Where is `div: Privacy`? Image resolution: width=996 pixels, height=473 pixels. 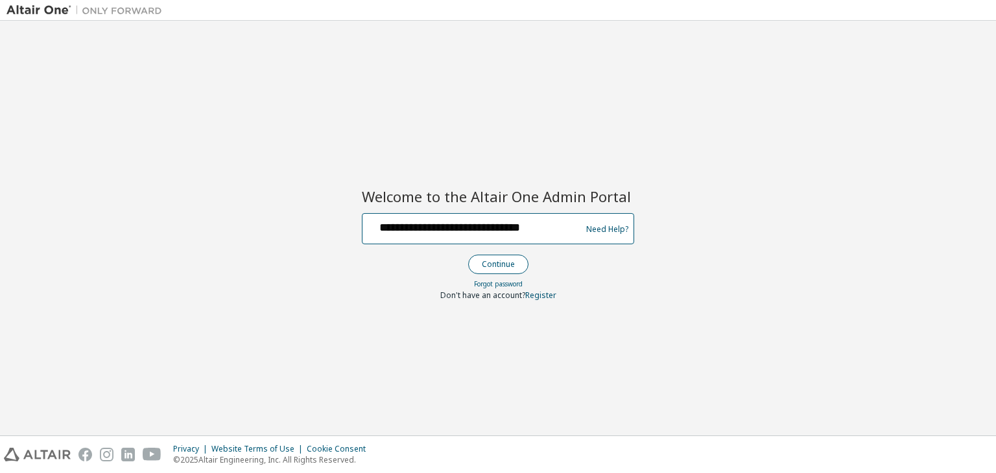
div: Privacy is located at coordinates (192, 449).